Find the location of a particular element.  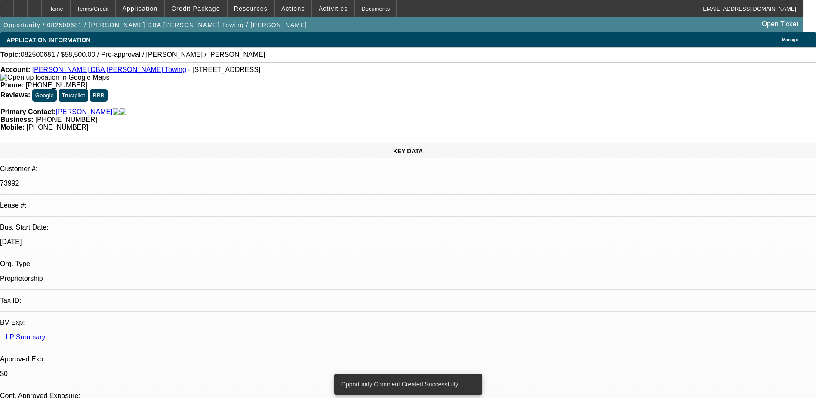

strong: Primary Contact: is located at coordinates (28, 112).